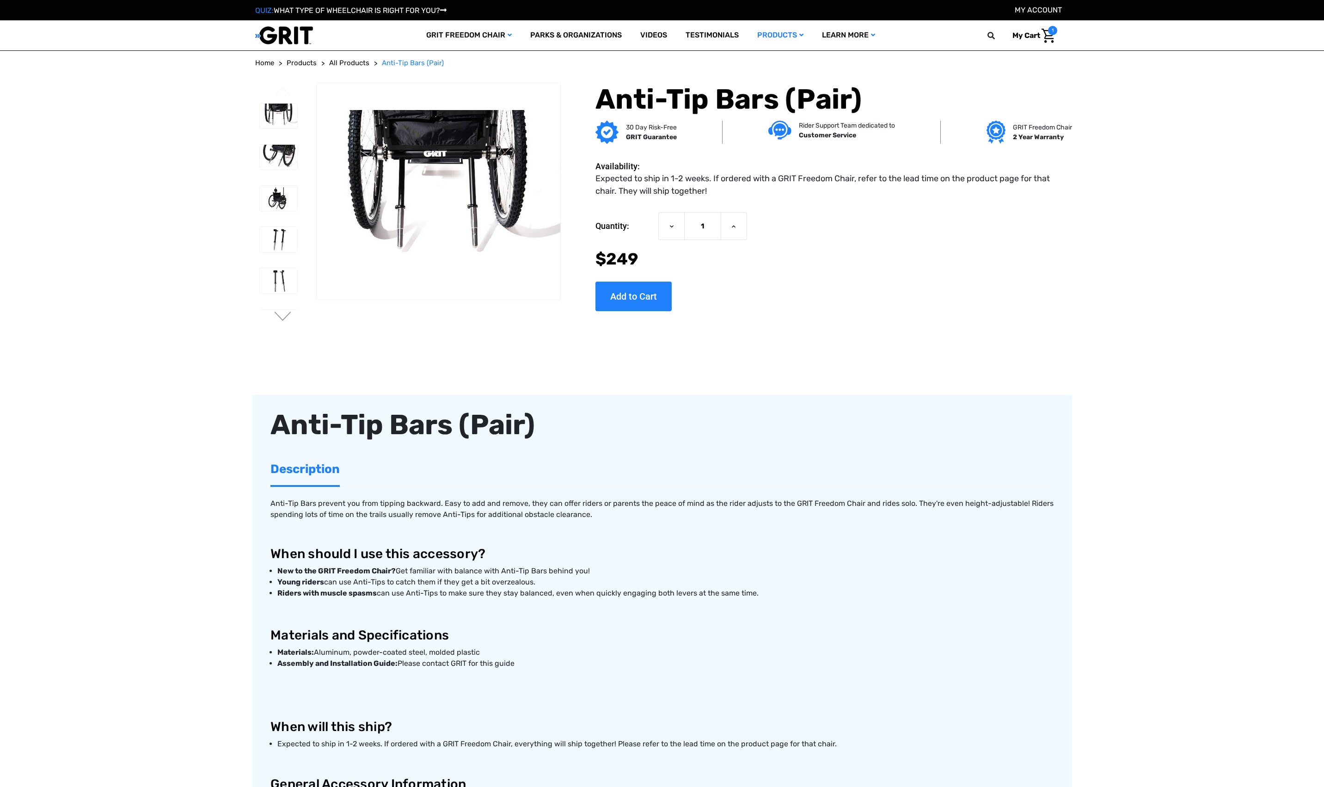  Describe the element at coordinates (264, 63) in the screenshot. I see `span: Home` at that location.